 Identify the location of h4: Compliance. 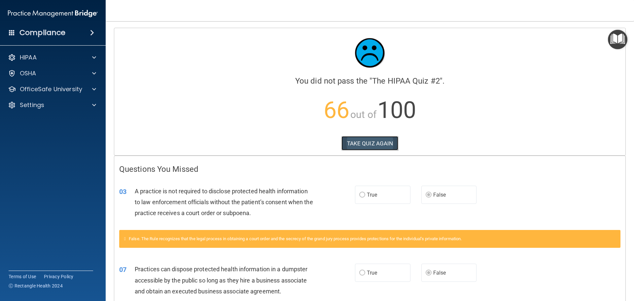
(42, 33).